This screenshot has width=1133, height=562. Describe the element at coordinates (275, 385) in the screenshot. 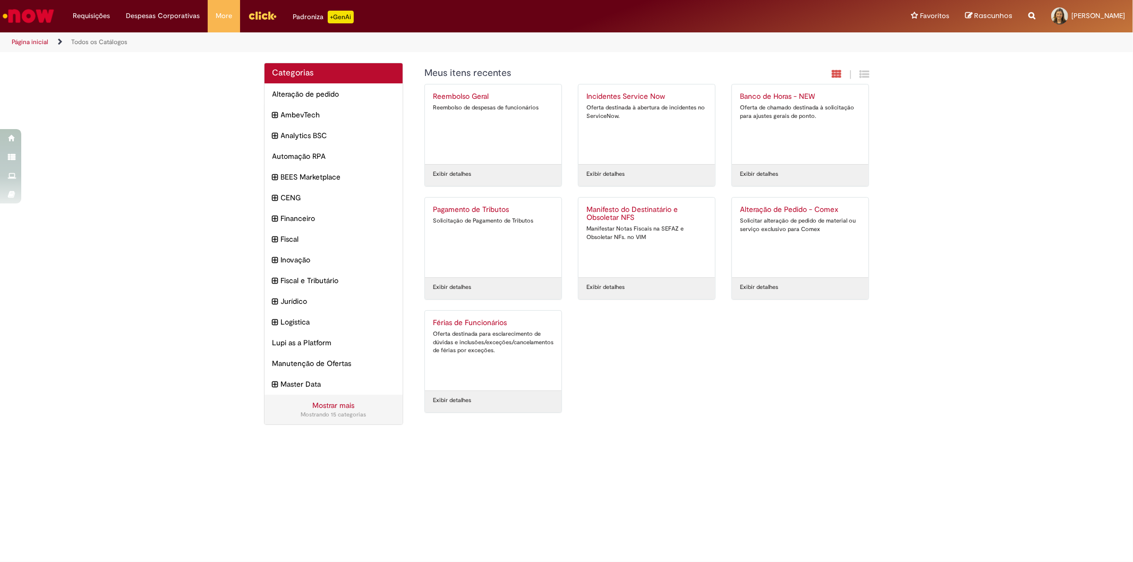

I see `i: expandir categoria Master Data` at that location.